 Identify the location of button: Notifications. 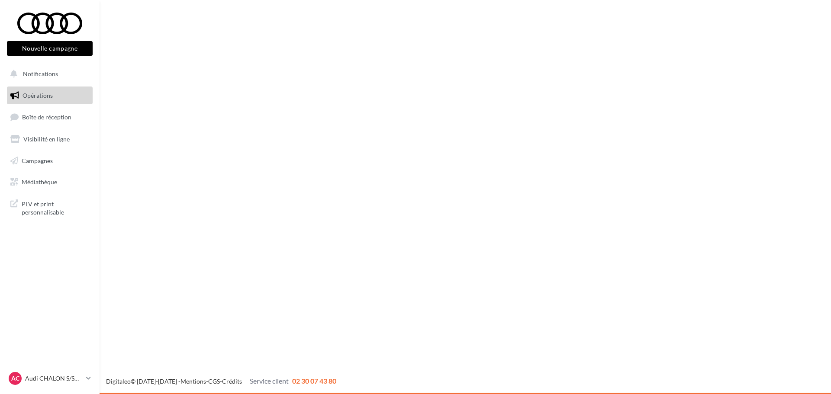
(48, 74).